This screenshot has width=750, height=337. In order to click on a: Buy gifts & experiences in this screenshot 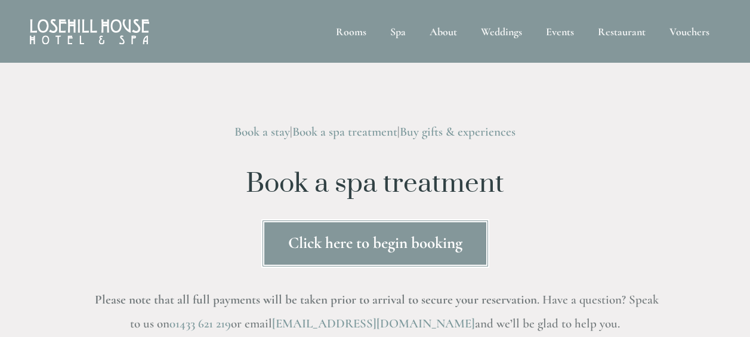, I will do `click(458, 131)`.